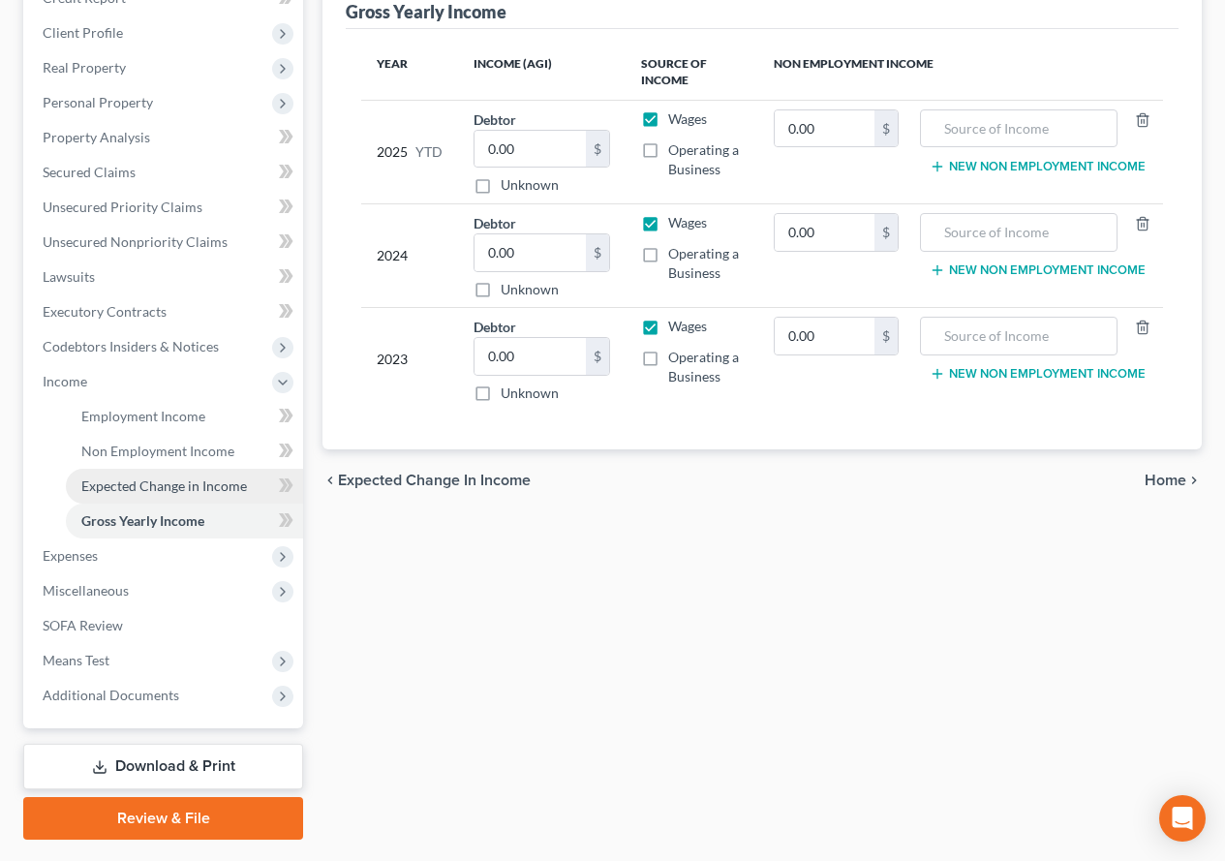 The height and width of the screenshot is (861, 1225). Describe the element at coordinates (165, 242) in the screenshot. I see `a: Unsecured Nonpriority Claims` at that location.